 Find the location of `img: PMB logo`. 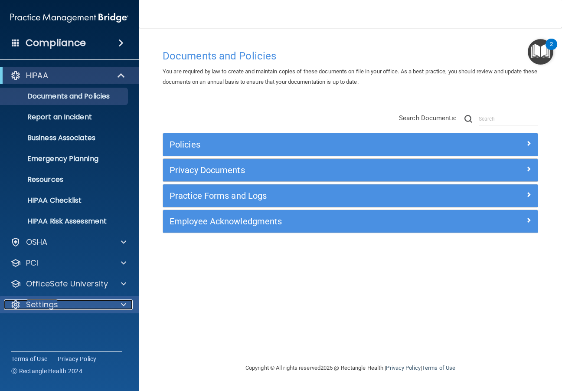

img: PMB logo is located at coordinates (69, 18).